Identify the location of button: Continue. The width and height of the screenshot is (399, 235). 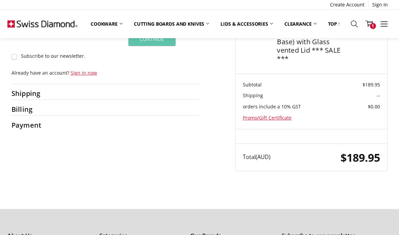
(152, 39).